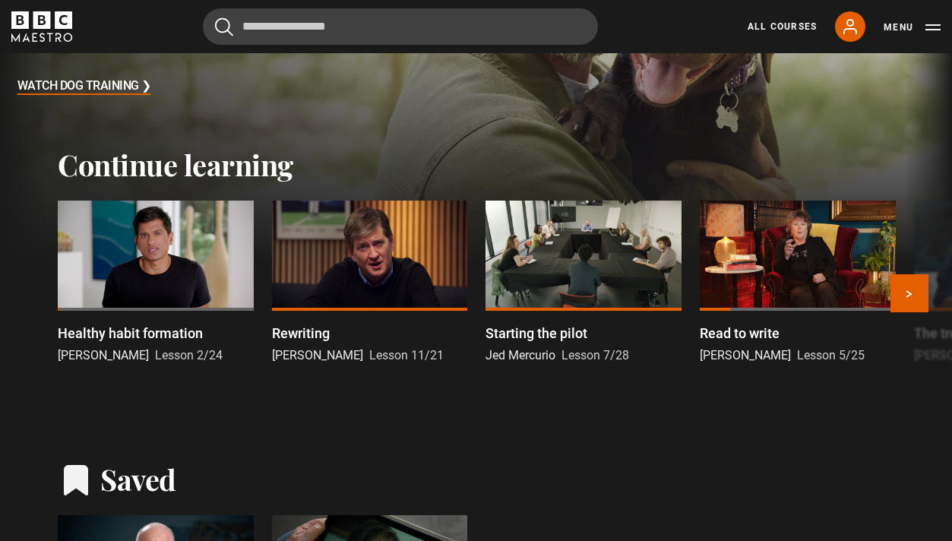  Describe the element at coordinates (42, 27) in the screenshot. I see `a: BBC Maestro` at that location.